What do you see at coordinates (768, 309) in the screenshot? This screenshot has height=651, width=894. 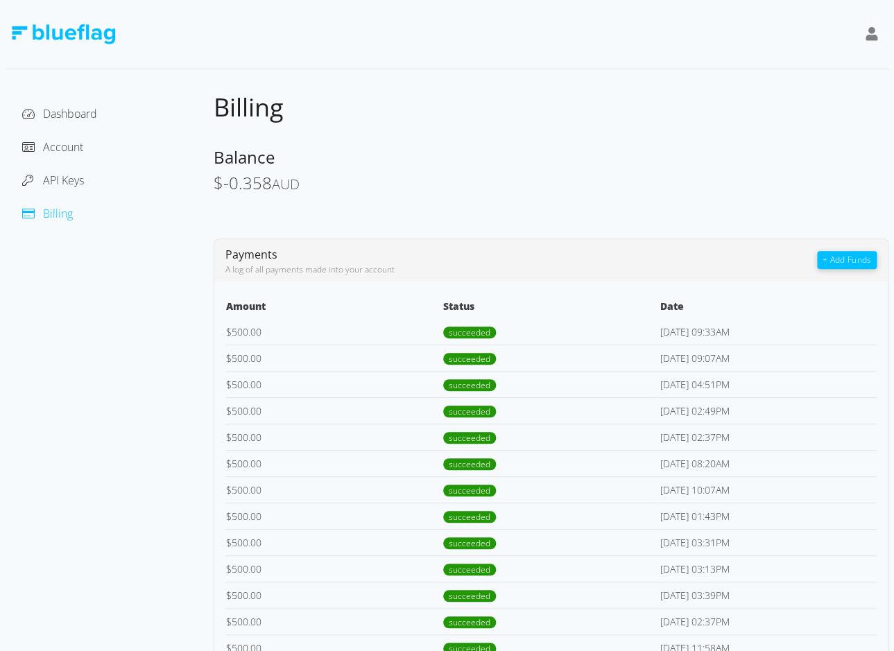 I see `th: Date` at bounding box center [768, 309].